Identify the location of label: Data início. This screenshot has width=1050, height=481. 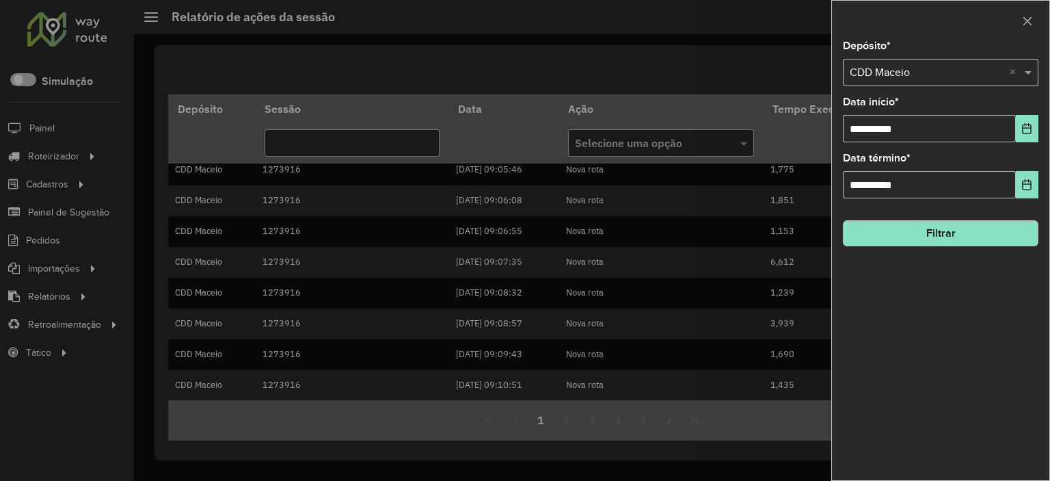
(871, 102).